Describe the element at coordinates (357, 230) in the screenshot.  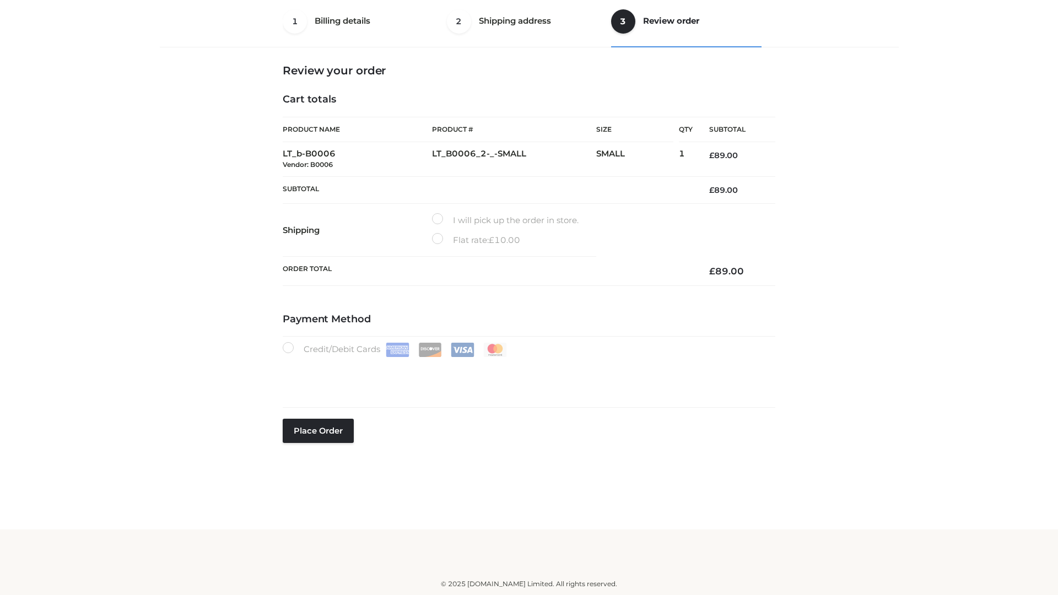
I see `th: Shipping` at that location.